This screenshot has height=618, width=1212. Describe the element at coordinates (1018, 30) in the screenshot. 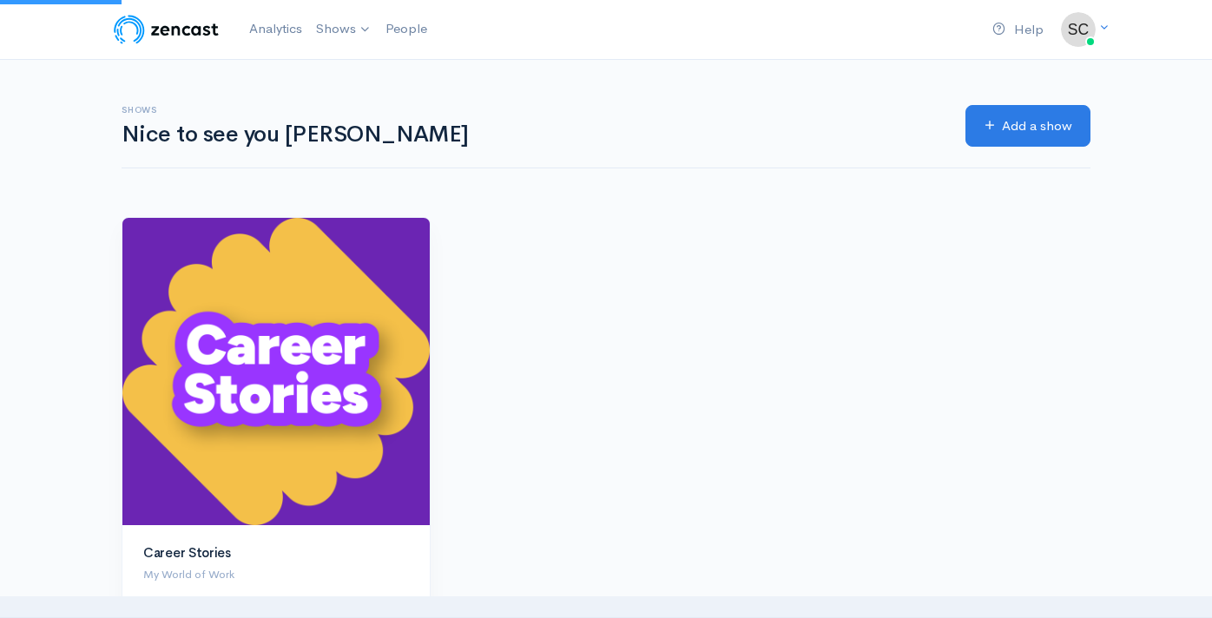

I see `a: Help` at that location.